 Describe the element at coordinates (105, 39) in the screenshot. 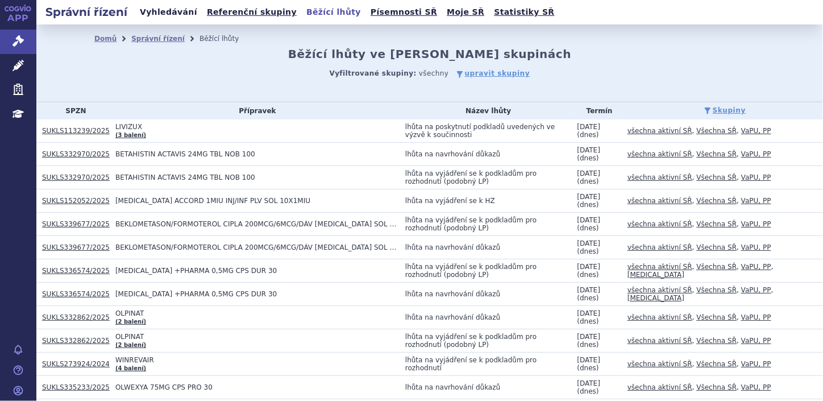

I see `a: Domů` at that location.